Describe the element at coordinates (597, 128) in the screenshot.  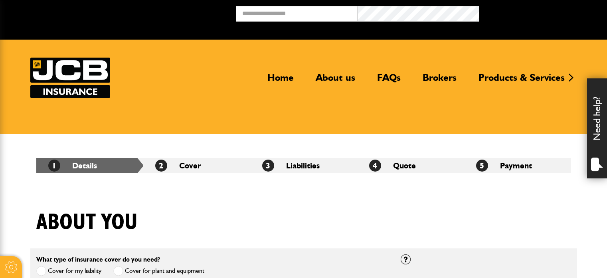
I see `div: Need help?` at that location.